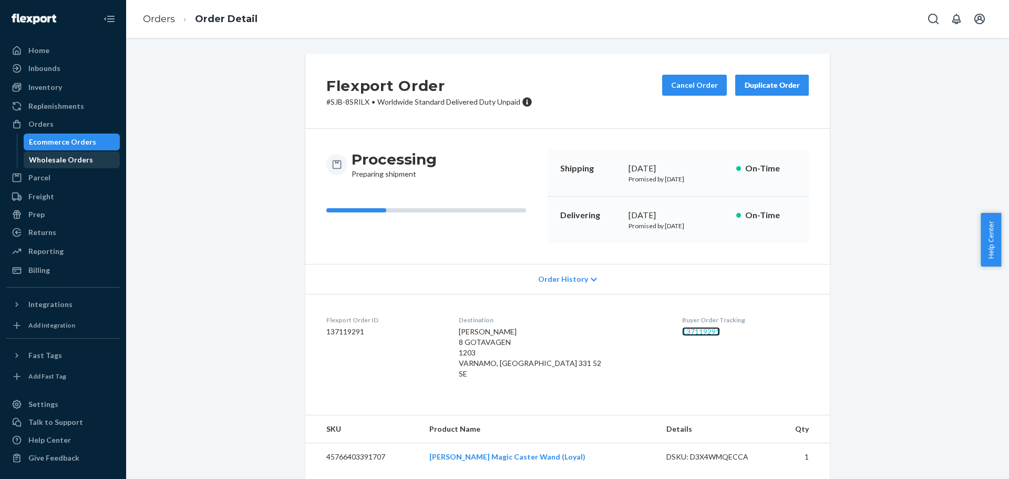 The height and width of the screenshot is (479, 1009). I want to click on button: Close Navigation, so click(109, 19).